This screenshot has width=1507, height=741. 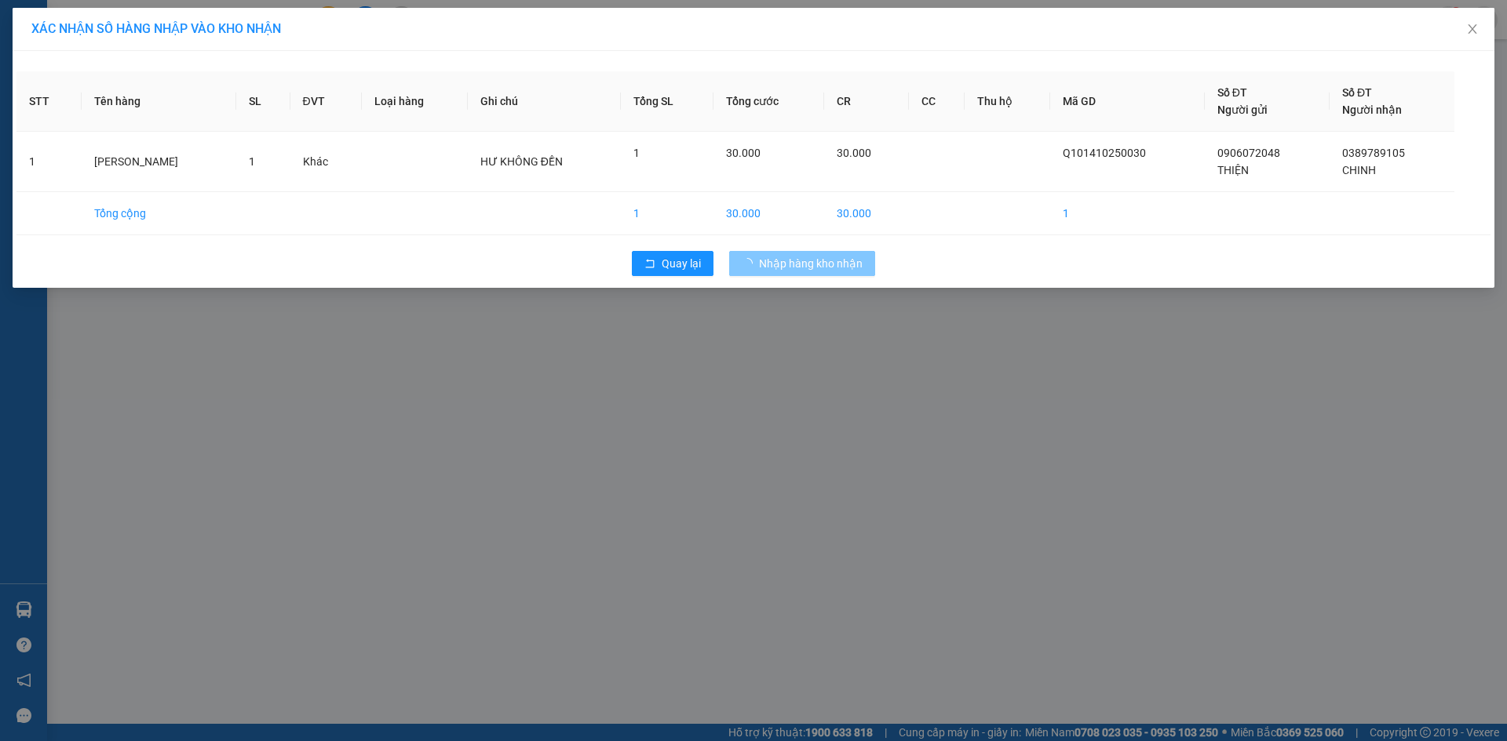 What do you see at coordinates (544, 101) in the screenshot?
I see `th: Ghi chú` at bounding box center [544, 101].